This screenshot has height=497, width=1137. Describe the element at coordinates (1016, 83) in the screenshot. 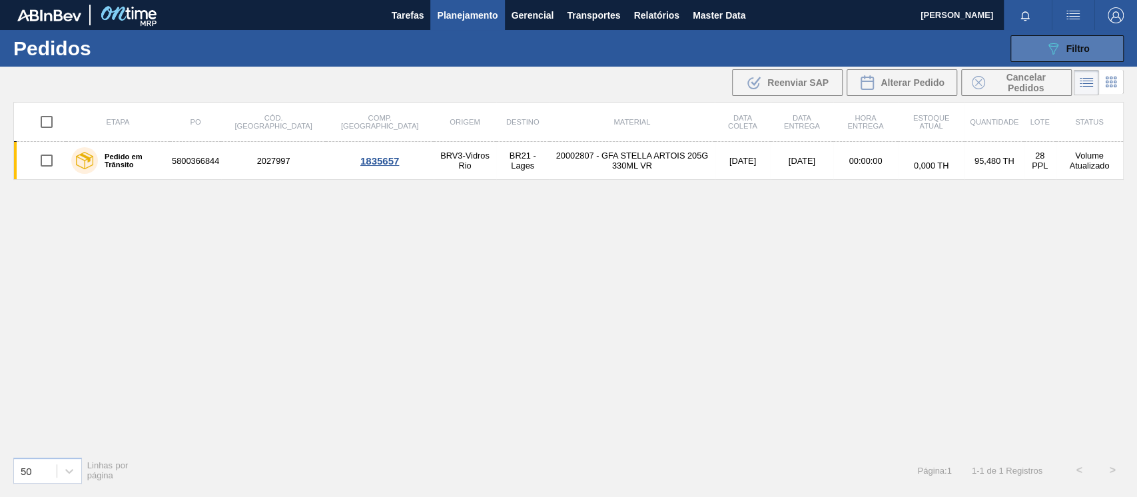

I see `div: Cancelar Pedidos em Massa` at that location.